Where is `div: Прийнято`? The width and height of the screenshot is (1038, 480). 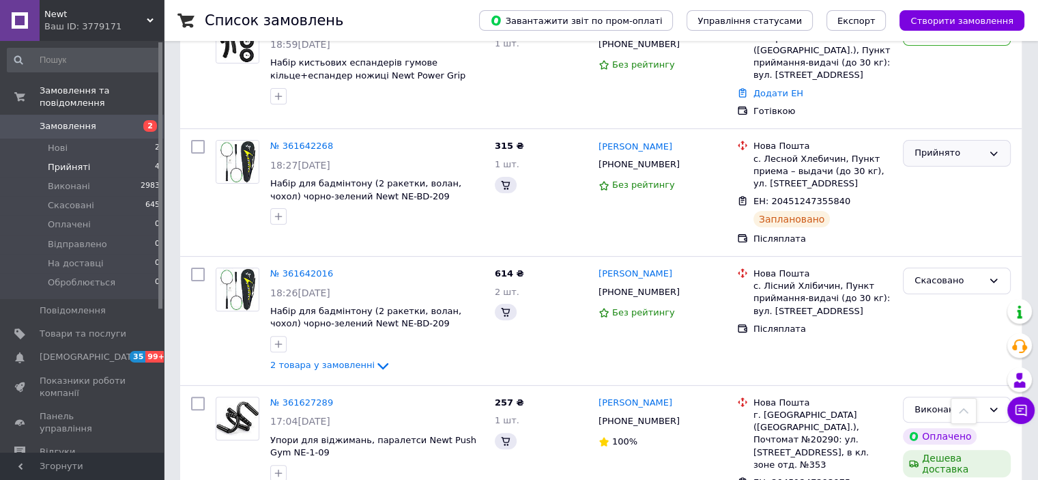
div: Прийнято is located at coordinates (948, 153).